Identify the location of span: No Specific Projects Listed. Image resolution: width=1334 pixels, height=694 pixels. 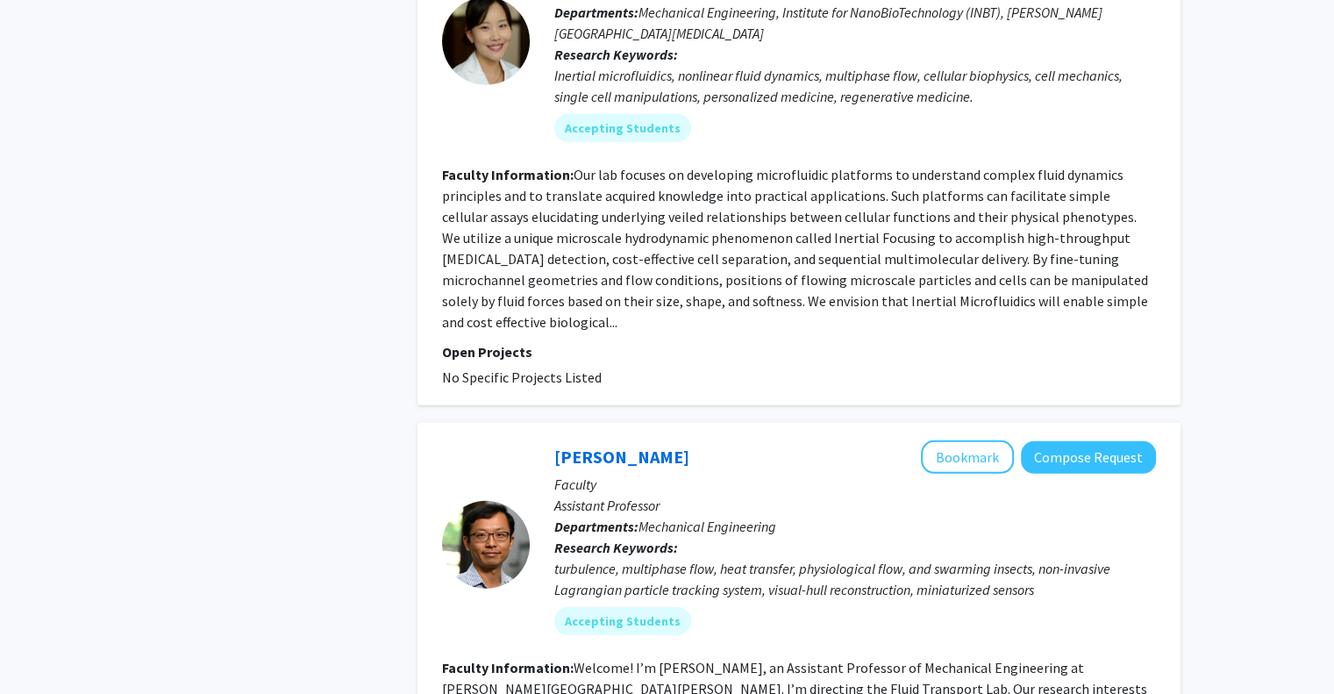
(522, 377).